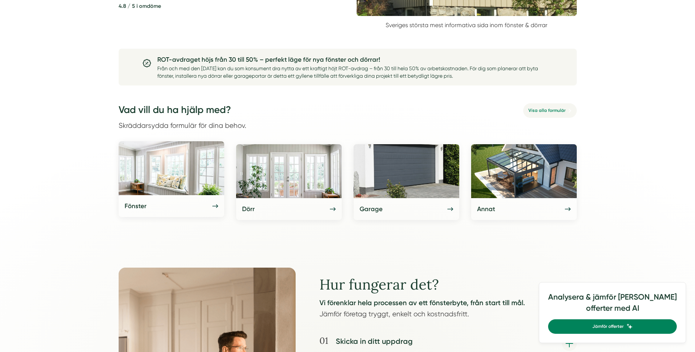 This screenshot has height=352, width=695. Describe the element at coordinates (613, 327) in the screenshot. I see `a: Jämför offerter` at that location.